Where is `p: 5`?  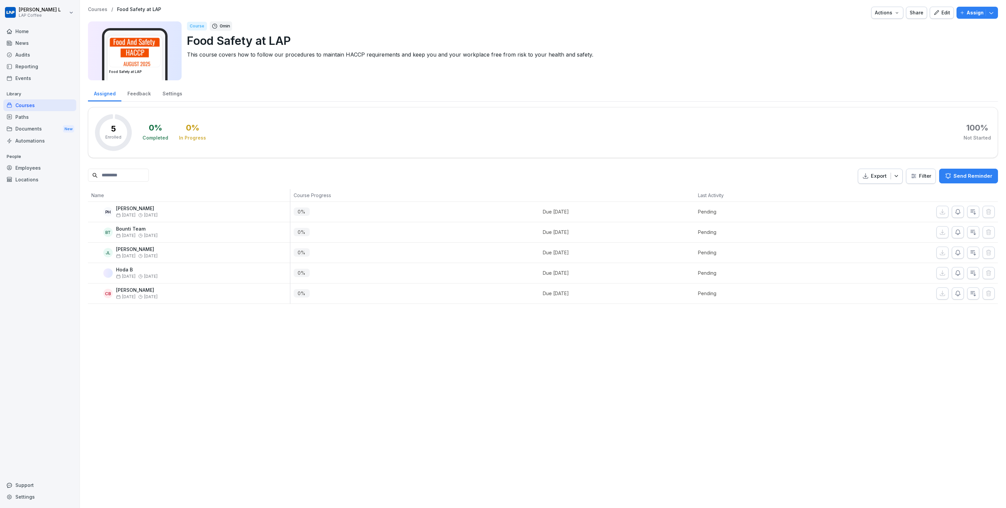
p: 5 is located at coordinates (113, 129).